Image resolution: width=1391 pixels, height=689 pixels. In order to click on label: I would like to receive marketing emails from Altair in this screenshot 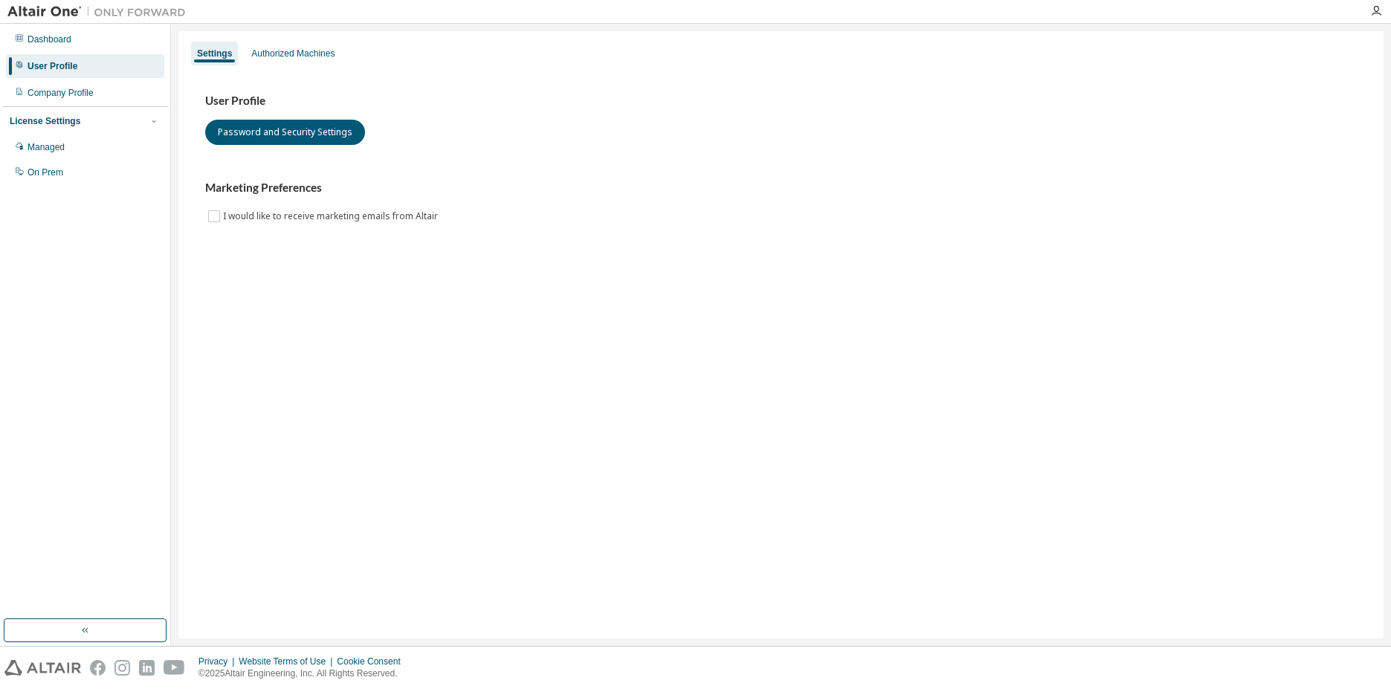, I will do `click(331, 216)`.